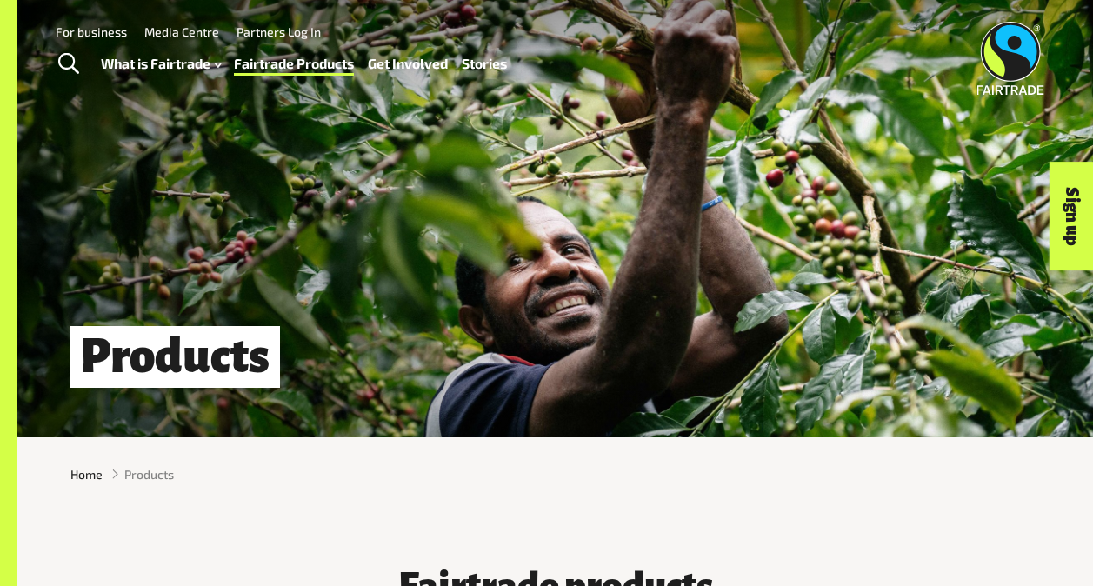  What do you see at coordinates (484, 63) in the screenshot?
I see `a: Stories` at bounding box center [484, 63].